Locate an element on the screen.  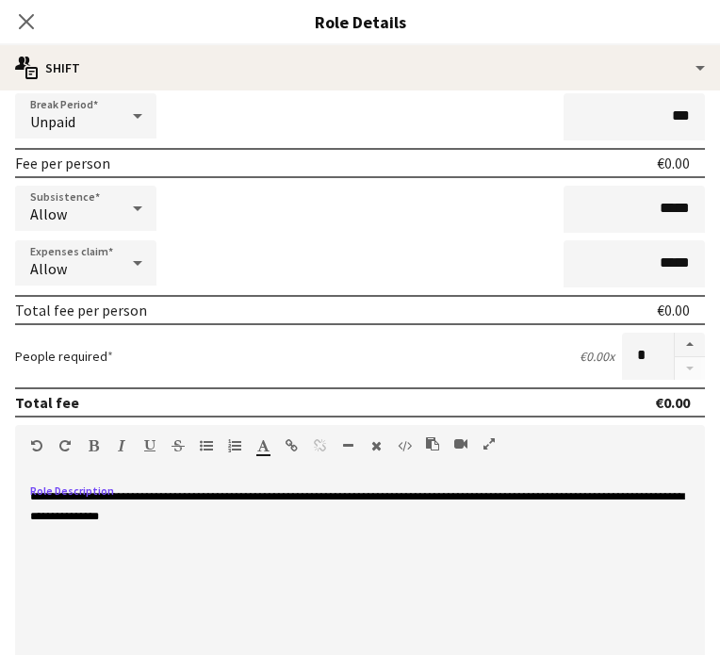
button: Fullscreen is located at coordinates (489, 444).